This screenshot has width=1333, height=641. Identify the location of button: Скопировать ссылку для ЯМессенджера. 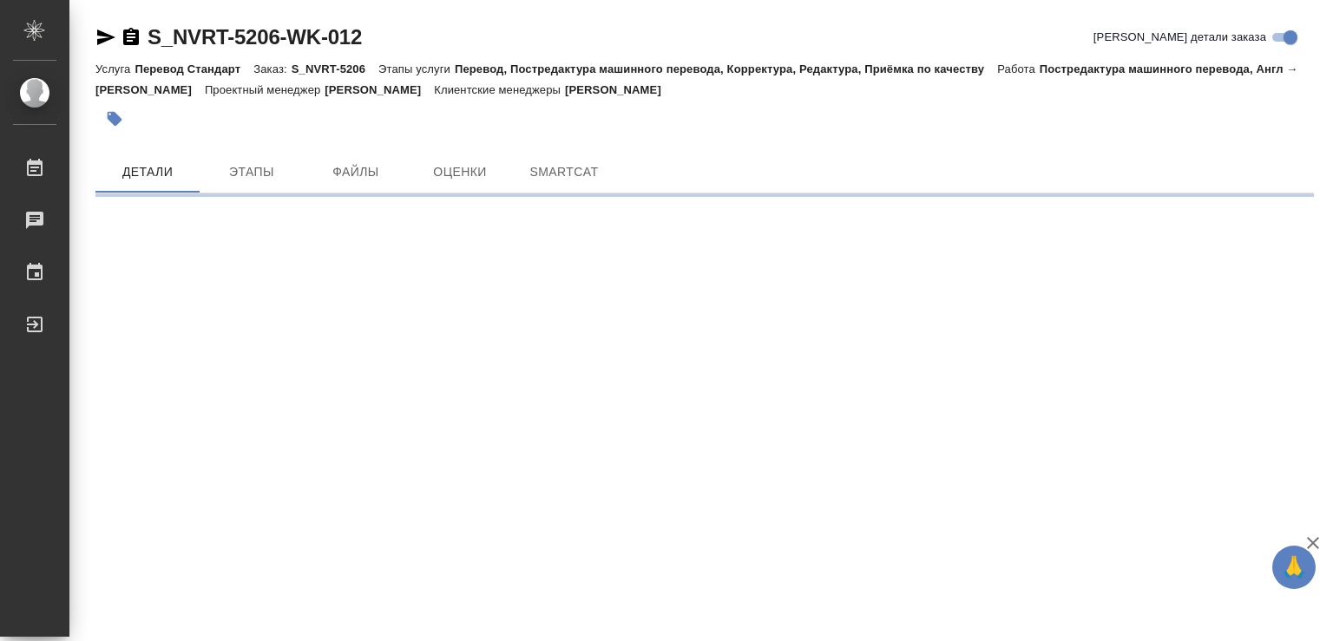
(106, 37).